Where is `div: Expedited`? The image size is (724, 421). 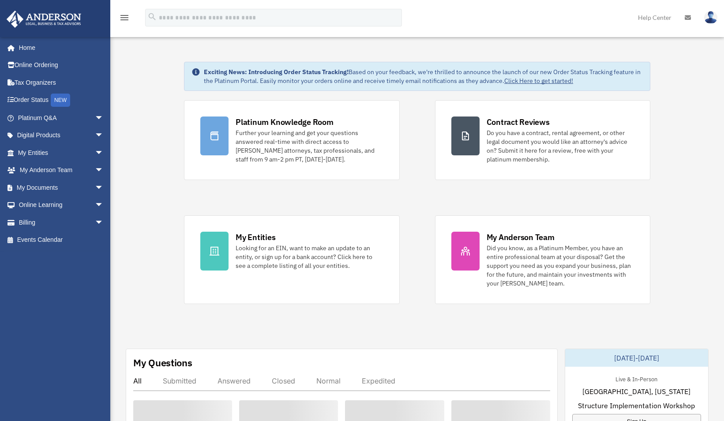
div: Expedited is located at coordinates (378, 381).